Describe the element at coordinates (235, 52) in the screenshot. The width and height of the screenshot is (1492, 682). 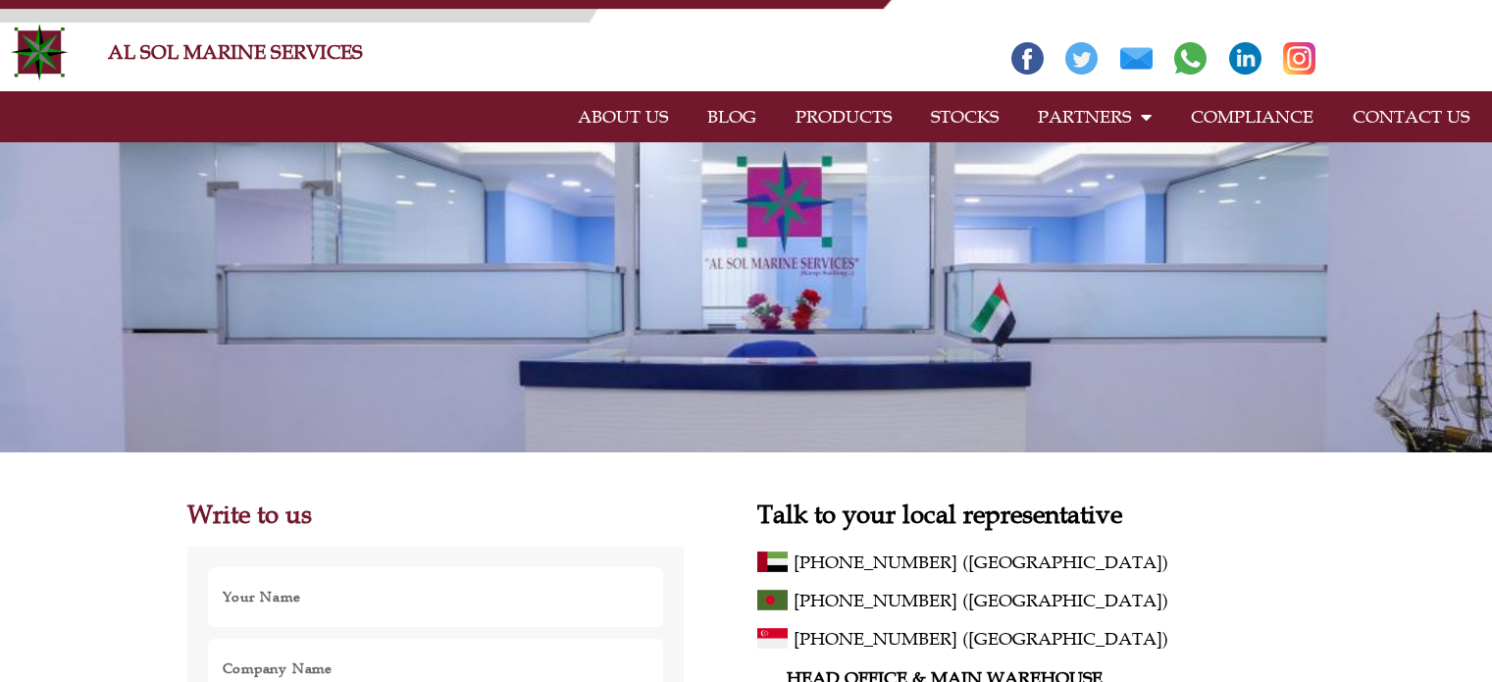
I see `a: AL SOL MARINE SERVICES` at that location.